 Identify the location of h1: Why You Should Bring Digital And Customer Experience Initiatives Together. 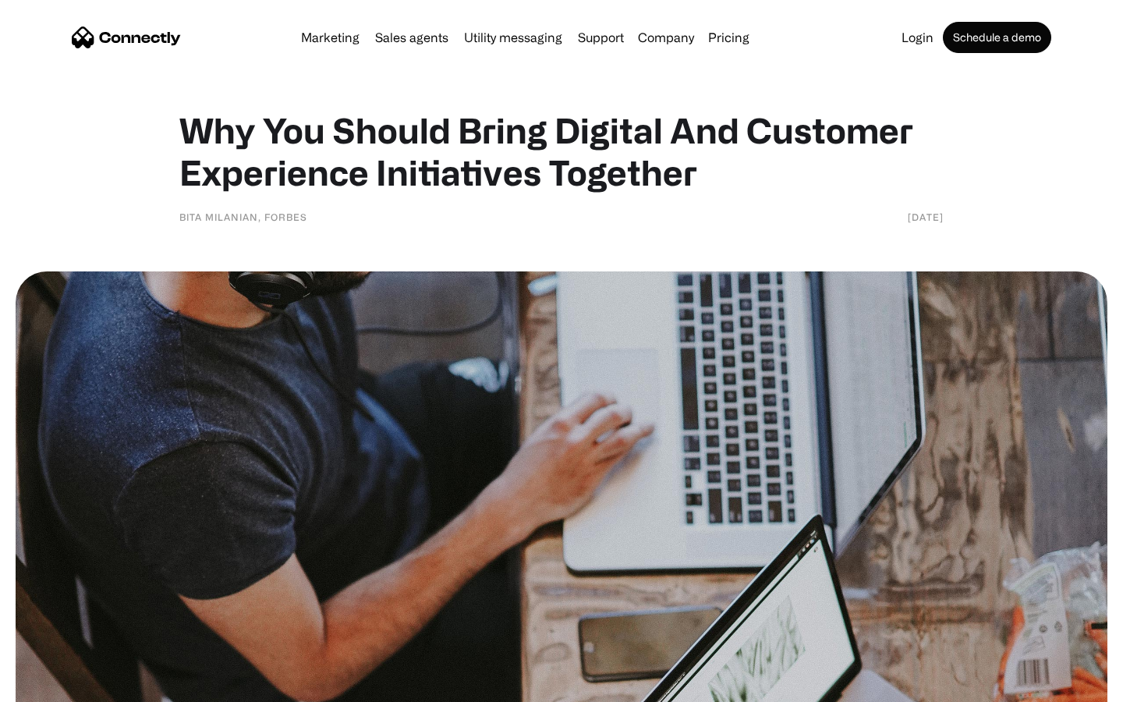
(561, 151).